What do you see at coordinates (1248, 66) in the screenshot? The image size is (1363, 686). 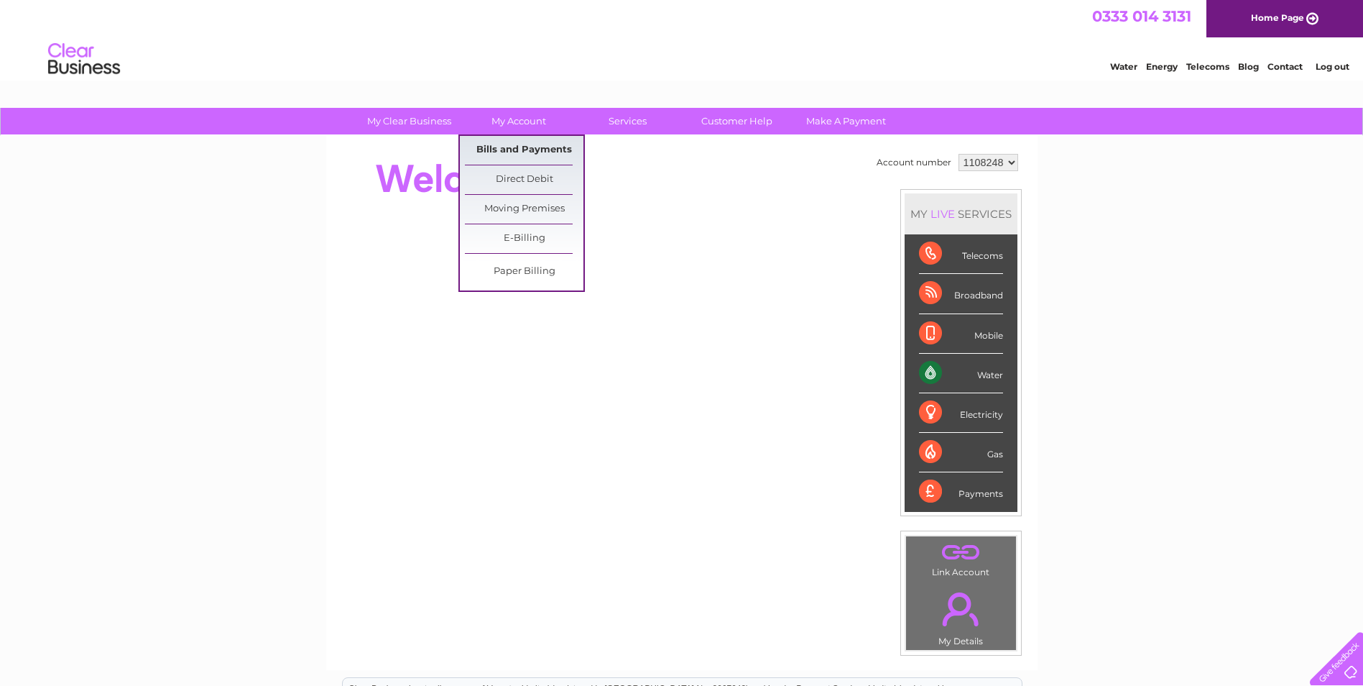 I see `a: Blog` at bounding box center [1248, 66].